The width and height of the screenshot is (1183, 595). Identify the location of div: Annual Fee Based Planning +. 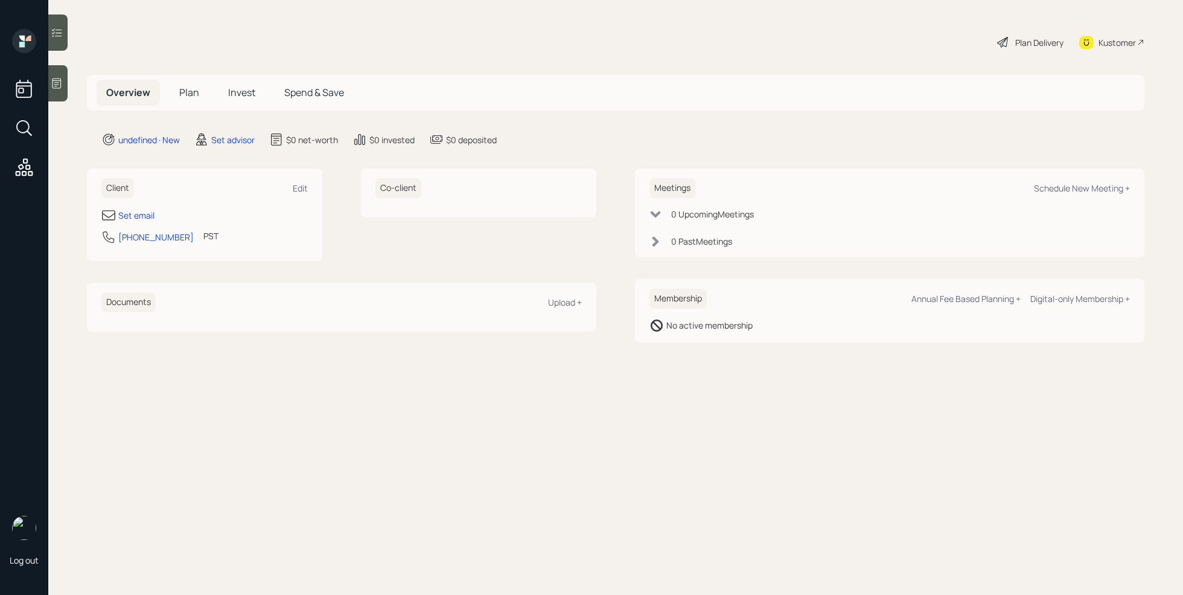
(966, 298).